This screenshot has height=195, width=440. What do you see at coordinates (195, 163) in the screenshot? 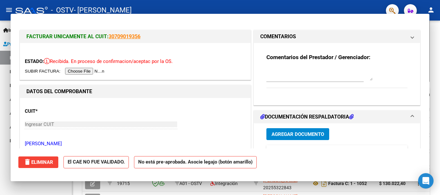
I see `strong: No está pre-aprobada. Asocie legajo (botón amarillo)` at bounding box center [195, 163].